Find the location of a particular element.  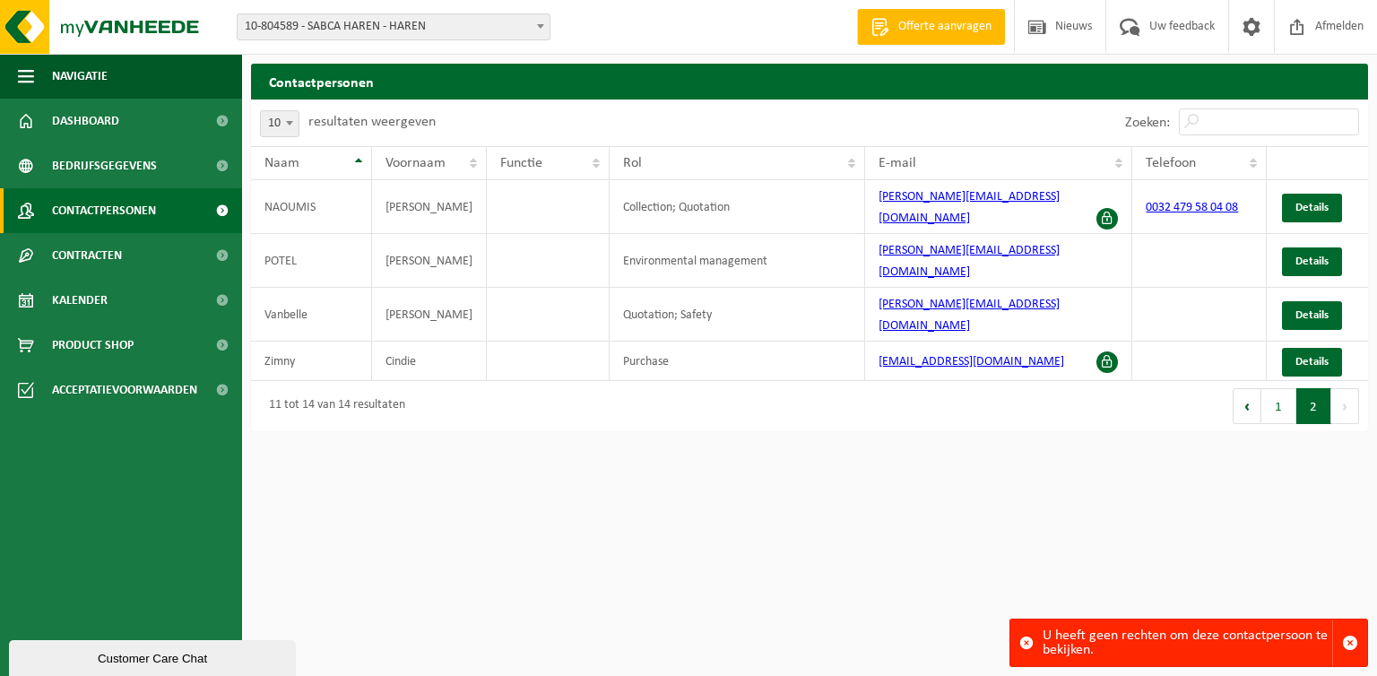

span: Contracten is located at coordinates (87, 255).